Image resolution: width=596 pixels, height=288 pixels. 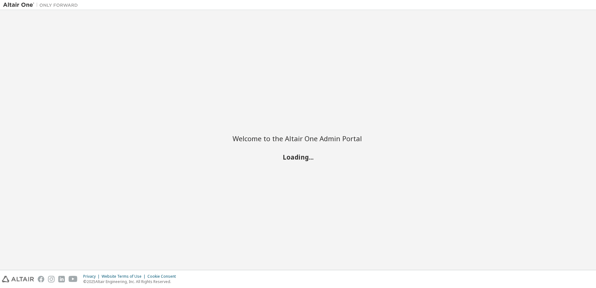 What do you see at coordinates (51, 279) in the screenshot?
I see `img: instagram.svg` at bounding box center [51, 279].